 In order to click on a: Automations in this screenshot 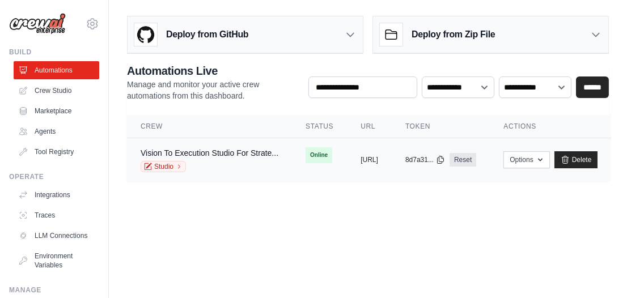, I will do `click(56, 70)`.